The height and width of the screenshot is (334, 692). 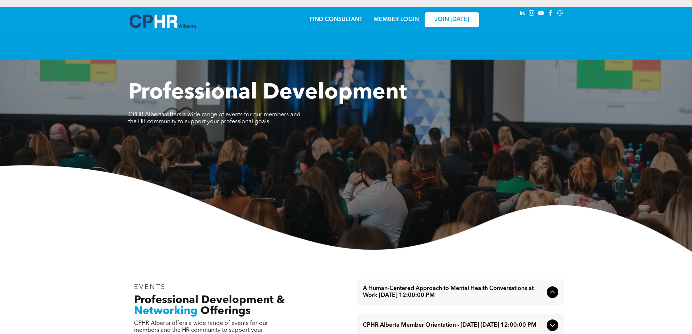 What do you see at coordinates (226, 311) in the screenshot?
I see `span: Offerings` at bounding box center [226, 311].